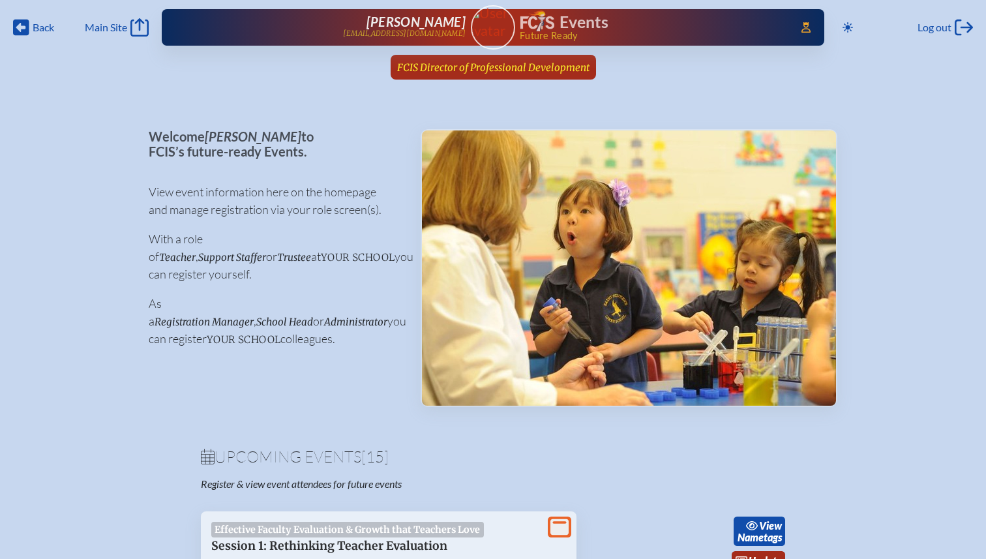  Describe the element at coordinates (274, 143) in the screenshot. I see `p: Welcome to FCIS’s future-ready Events.` at that location.